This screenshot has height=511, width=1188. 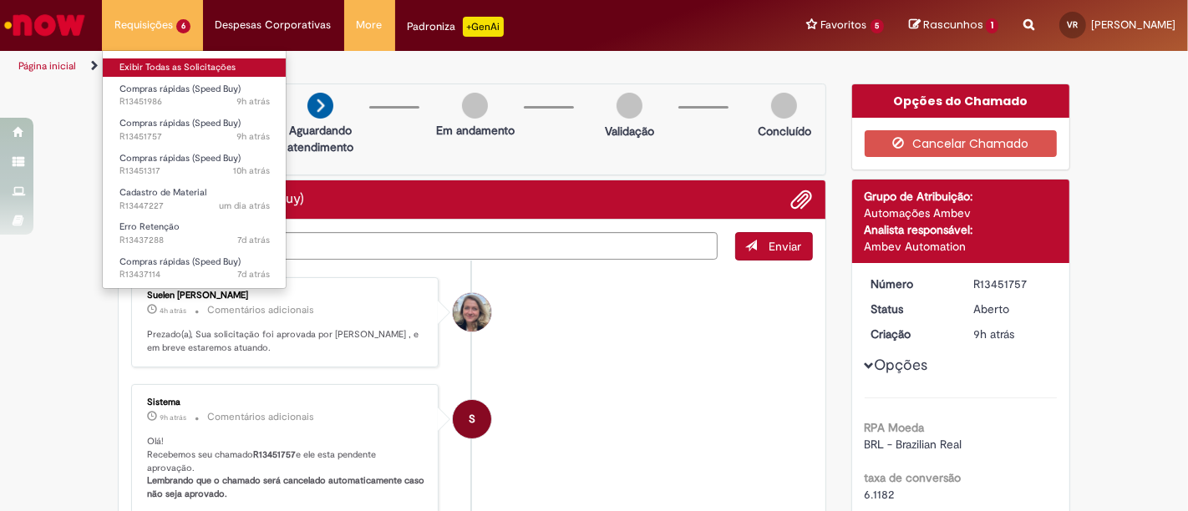 I want to click on dt: Criação, so click(x=910, y=334).